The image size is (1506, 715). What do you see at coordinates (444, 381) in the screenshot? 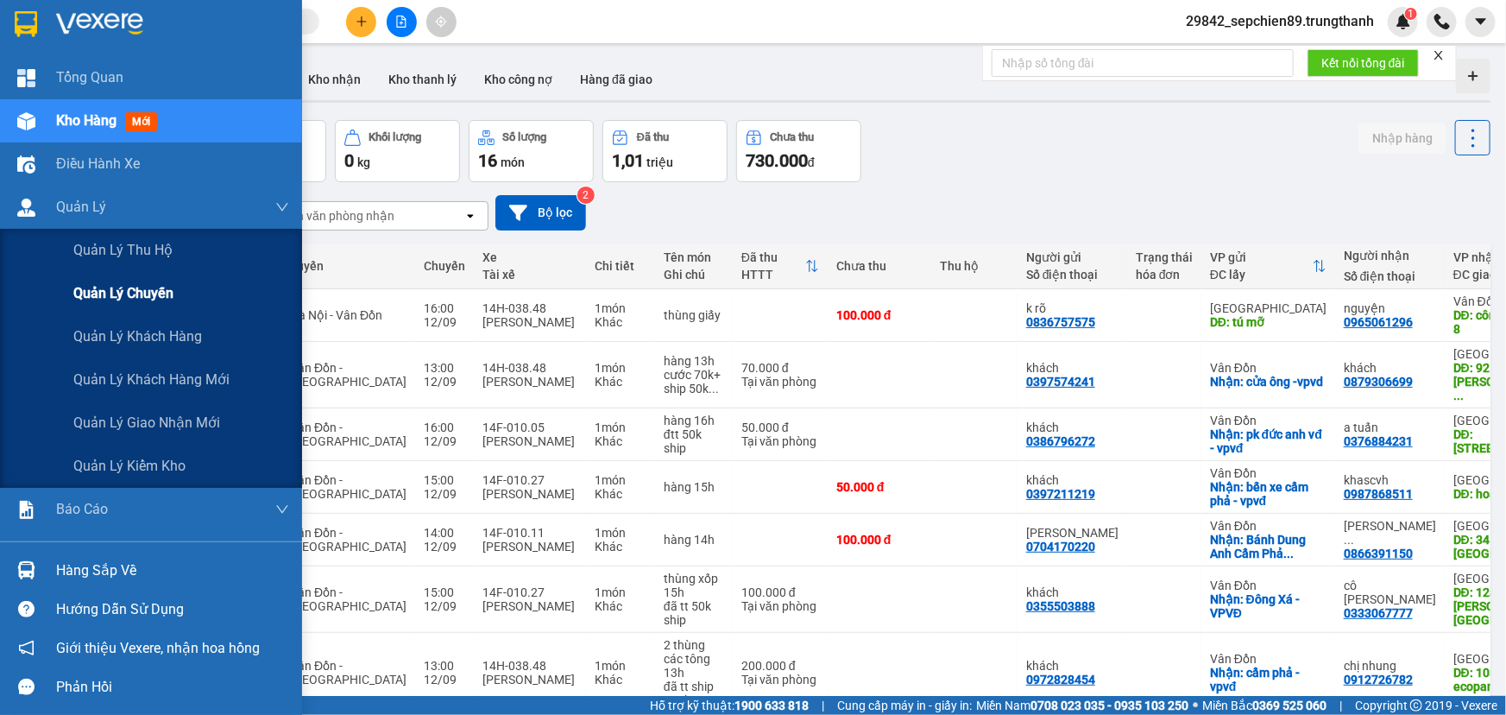
I see `div: 12/09` at bounding box center [444, 381].